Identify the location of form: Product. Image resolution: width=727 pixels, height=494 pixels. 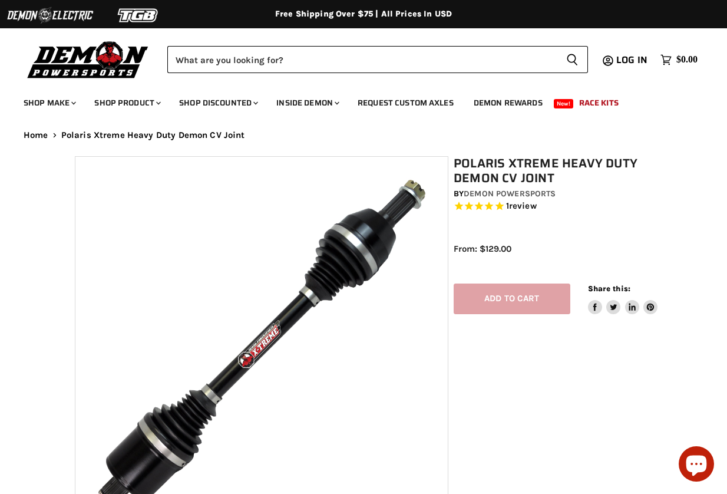
(378, 60).